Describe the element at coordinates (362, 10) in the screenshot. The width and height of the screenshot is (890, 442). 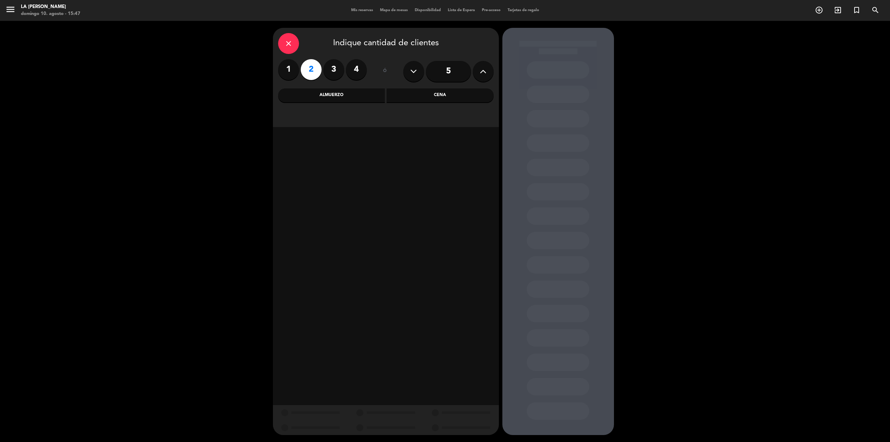
I see `span: Mis reservas` at that location.